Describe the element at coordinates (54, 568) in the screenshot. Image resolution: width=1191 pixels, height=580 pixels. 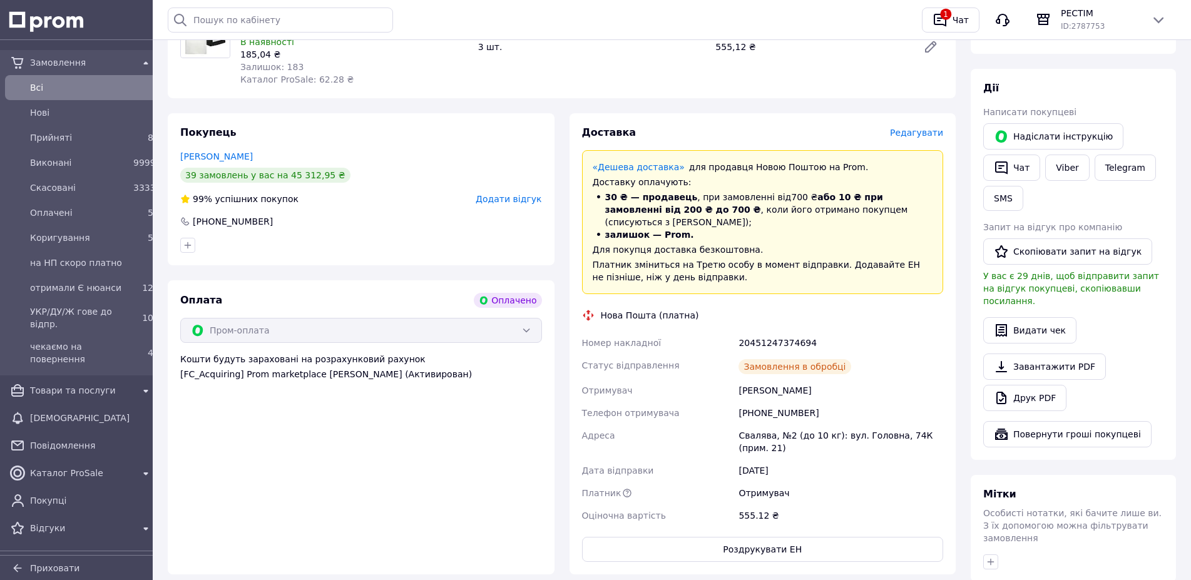
I see `span: Приховати` at that location.